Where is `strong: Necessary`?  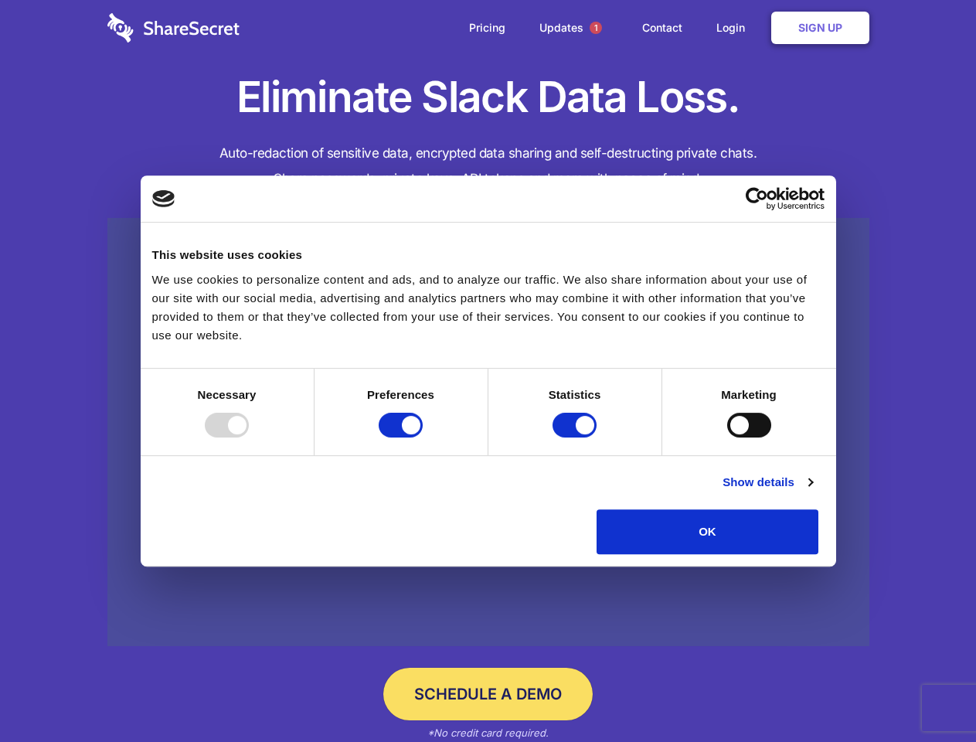 strong: Necessary is located at coordinates (227, 394).